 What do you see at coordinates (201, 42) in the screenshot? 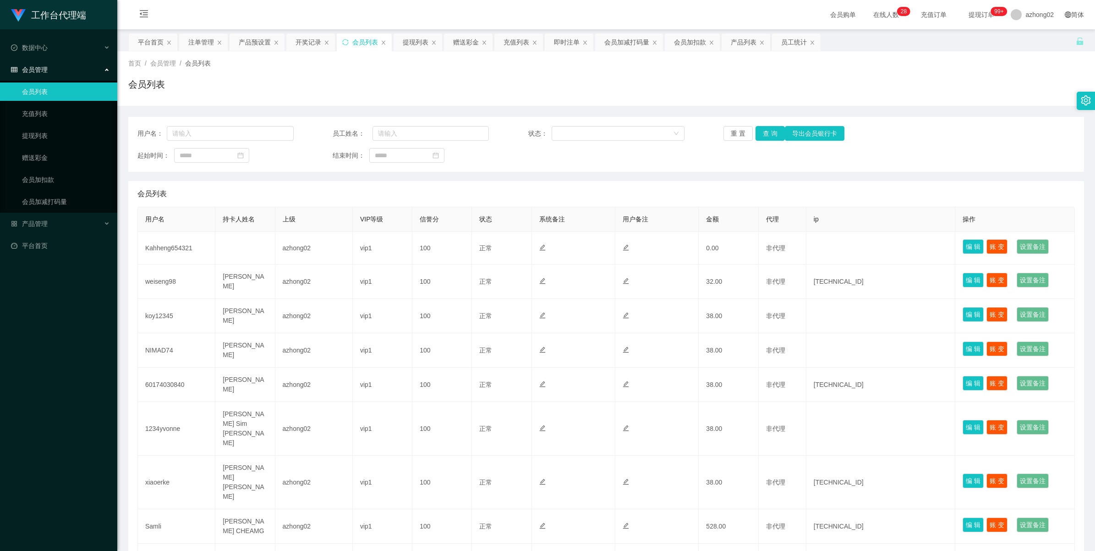
I see `div: 注单管理` at bounding box center [201, 42].